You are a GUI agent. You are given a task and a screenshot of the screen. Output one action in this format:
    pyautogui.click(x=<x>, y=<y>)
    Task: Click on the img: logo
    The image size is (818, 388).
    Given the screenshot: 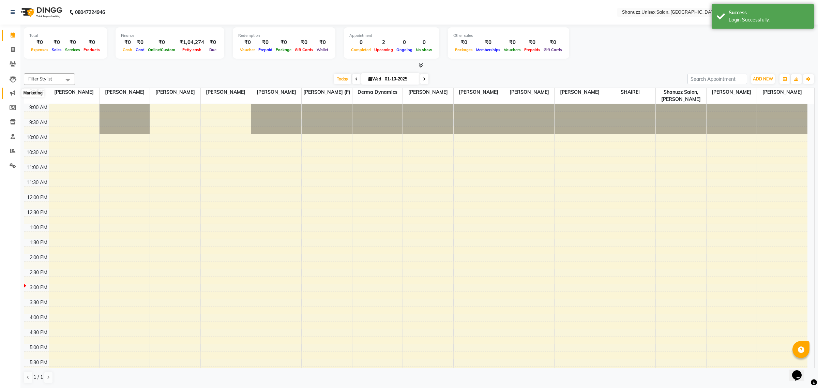 What is the action you would take?
    pyautogui.click(x=41, y=12)
    